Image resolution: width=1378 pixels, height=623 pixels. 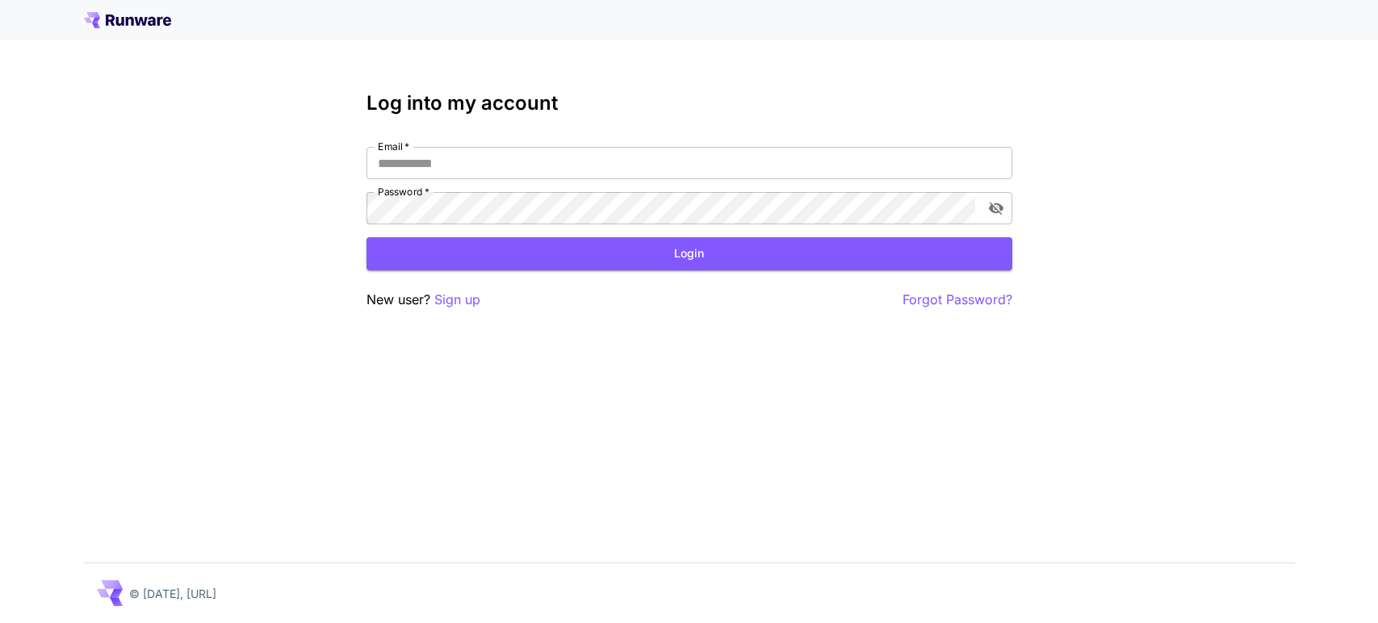 I want to click on button: Forgot Password?, so click(x=957, y=299).